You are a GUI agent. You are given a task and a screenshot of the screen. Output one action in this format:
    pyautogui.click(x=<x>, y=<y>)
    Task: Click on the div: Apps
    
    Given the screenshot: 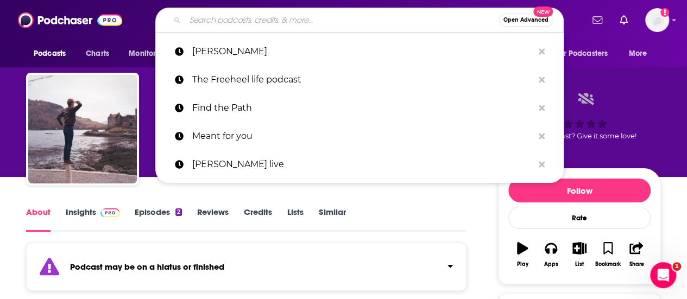 What is the action you would take?
    pyautogui.click(x=551, y=265)
    